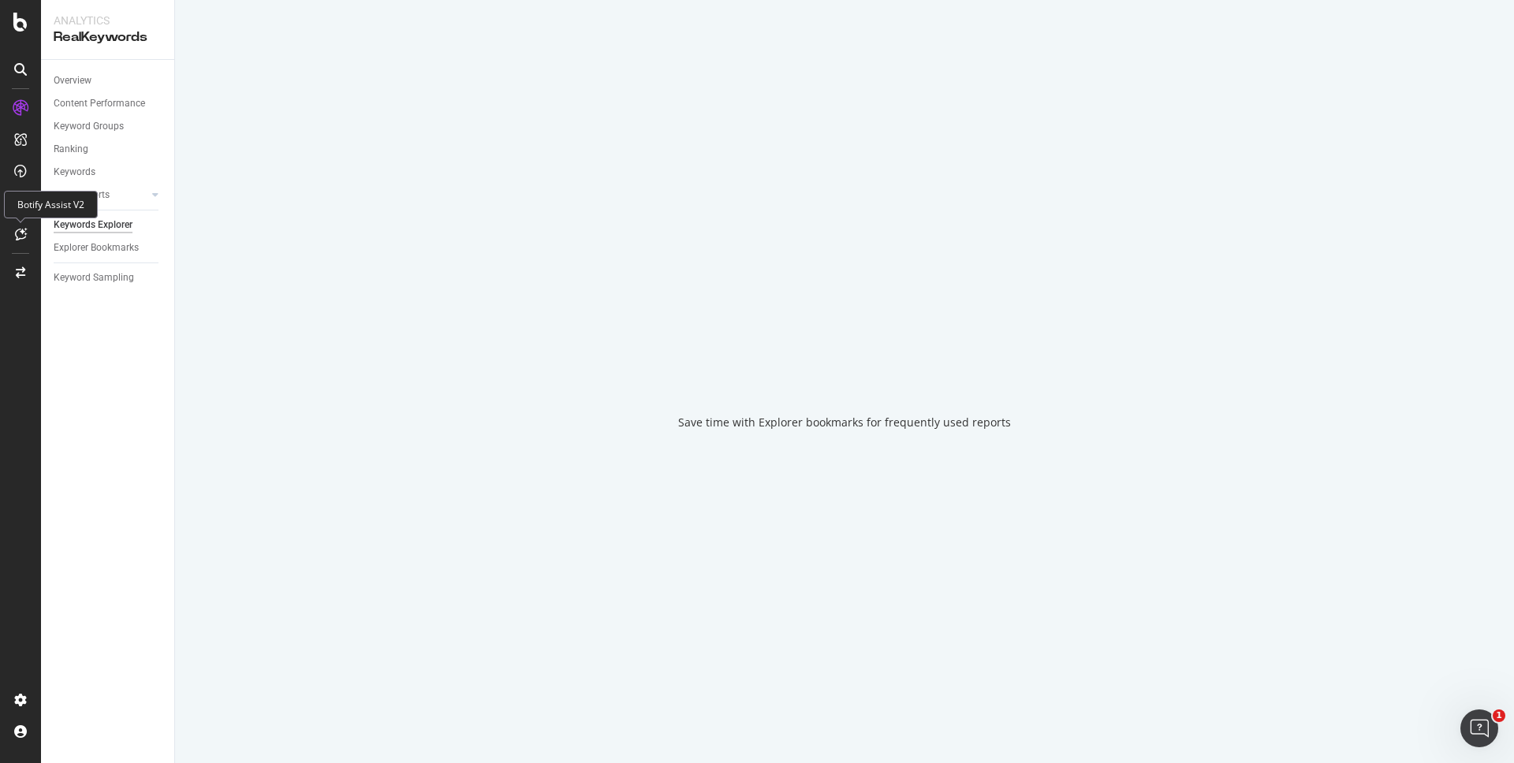  What do you see at coordinates (73, 80) in the screenshot?
I see `div: Overview` at bounding box center [73, 80].